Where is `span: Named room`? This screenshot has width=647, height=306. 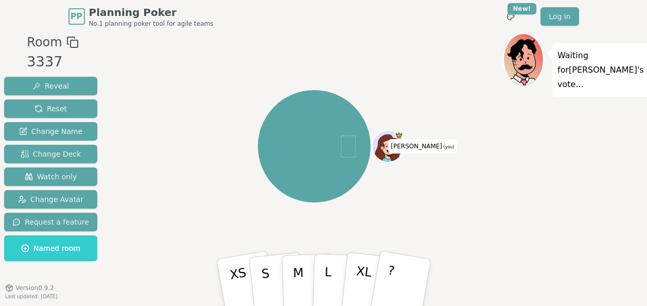
span: Named room is located at coordinates (50, 248).